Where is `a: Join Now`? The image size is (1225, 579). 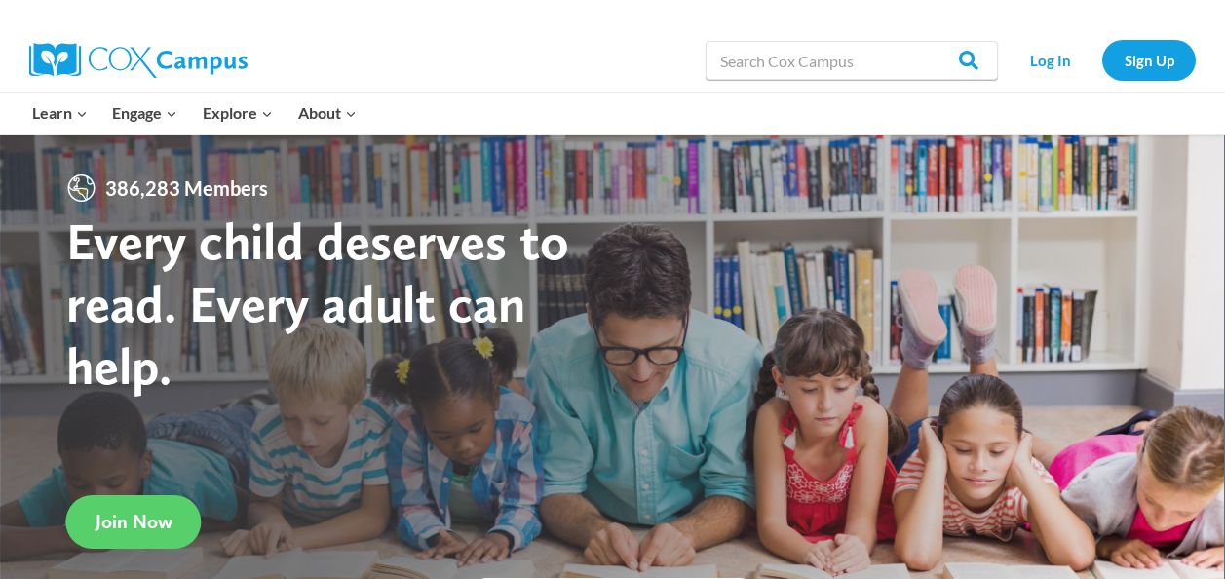 a: Join Now is located at coordinates (134, 521).